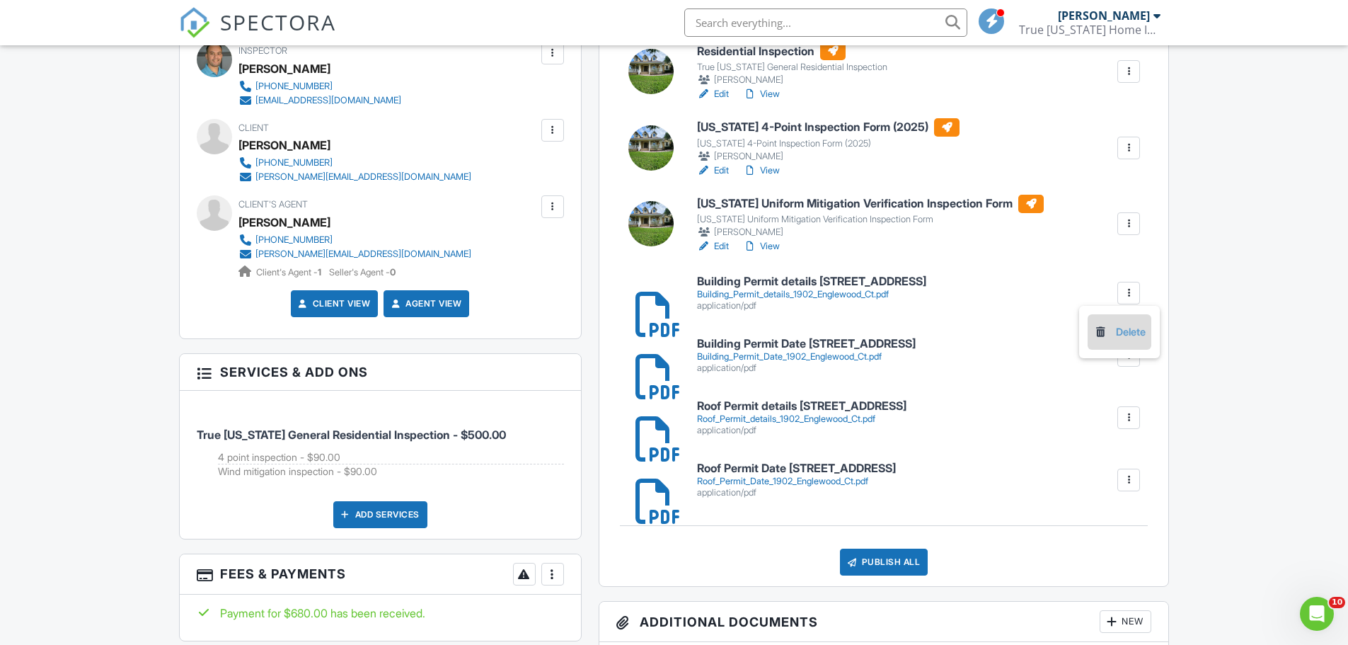 The height and width of the screenshot is (645, 1348). What do you see at coordinates (380, 372) in the screenshot?
I see `h3: Services & Add ons` at bounding box center [380, 372].